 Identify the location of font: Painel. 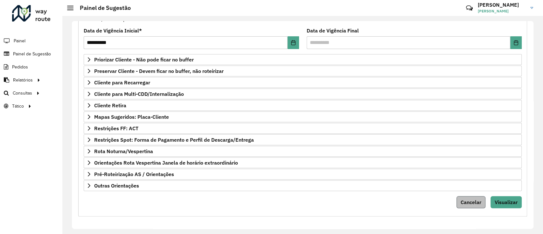
(19, 41).